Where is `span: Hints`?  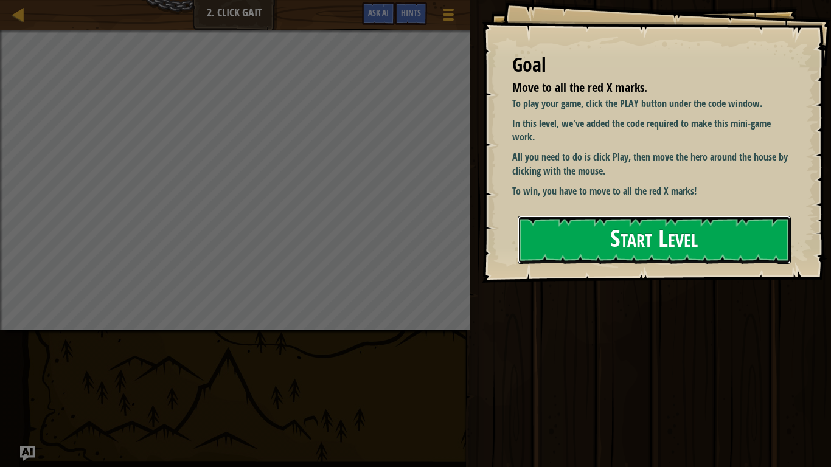
span: Hints is located at coordinates (411, 12).